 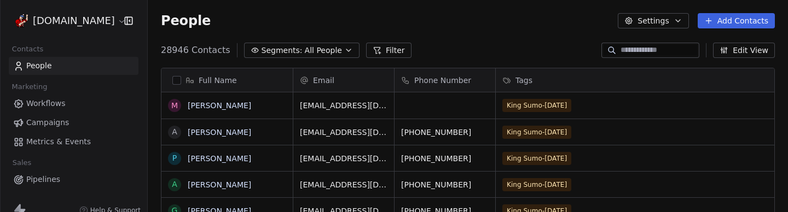 What do you see at coordinates (174, 106) in the screenshot?
I see `div: M` at bounding box center [174, 106].